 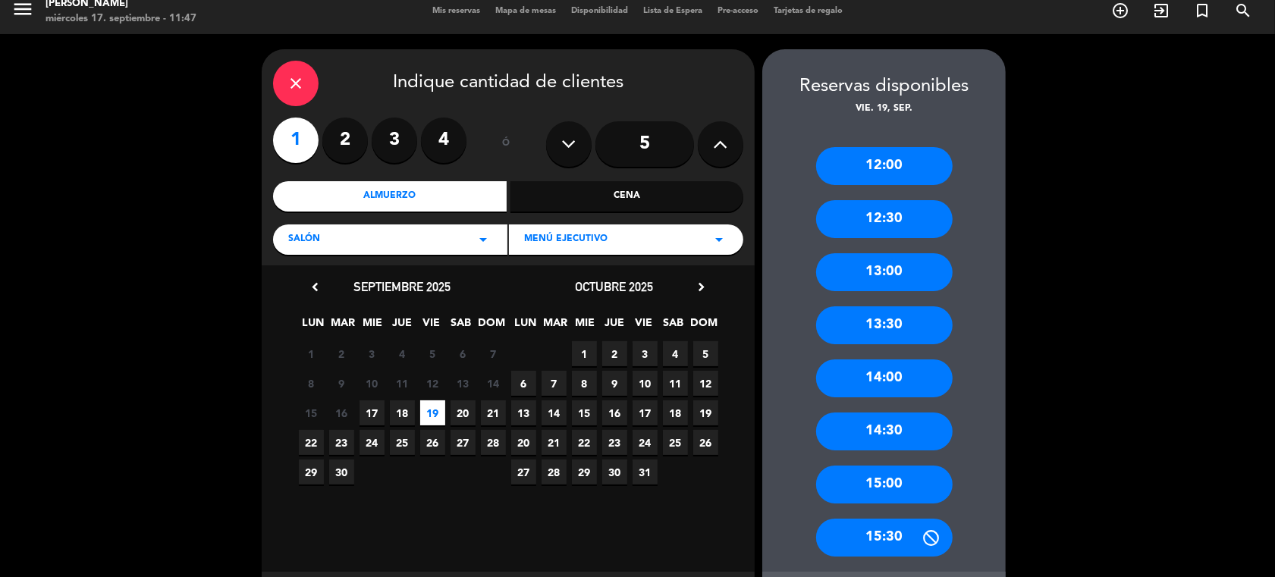 What do you see at coordinates (885, 485) in the screenshot?
I see `div: 15:00` at bounding box center [885, 485].